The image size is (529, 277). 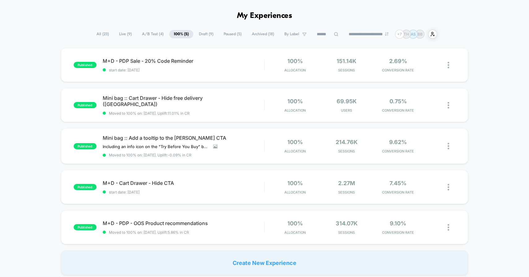 What do you see at coordinates (398, 224) in the screenshot?
I see `span: 9.10%` at bounding box center [398, 224].